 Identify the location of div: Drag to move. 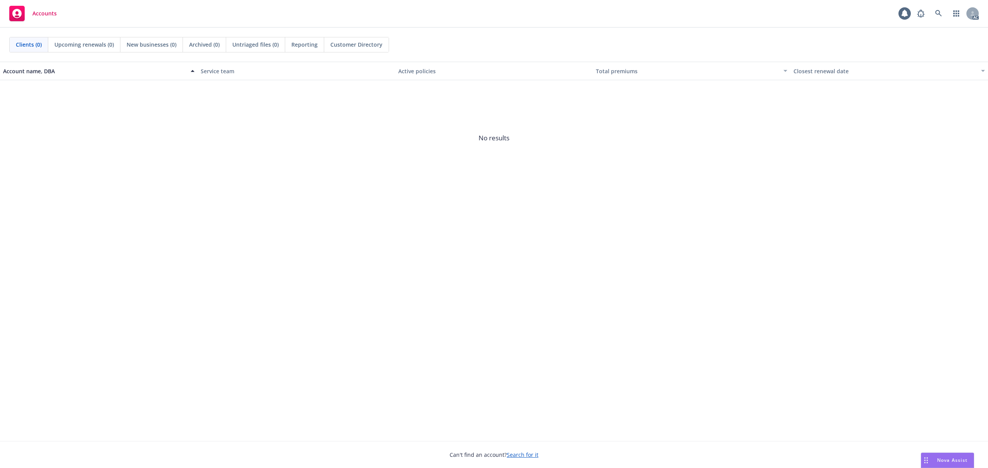
(926, 461).